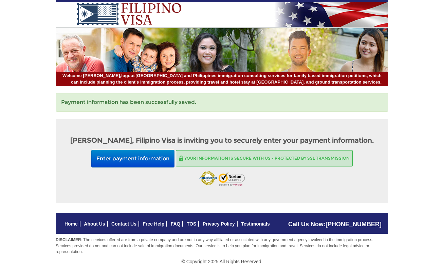 The width and height of the screenshot is (444, 267). Describe the element at coordinates (218, 224) in the screenshot. I see `a: Privacy Policy` at that location.